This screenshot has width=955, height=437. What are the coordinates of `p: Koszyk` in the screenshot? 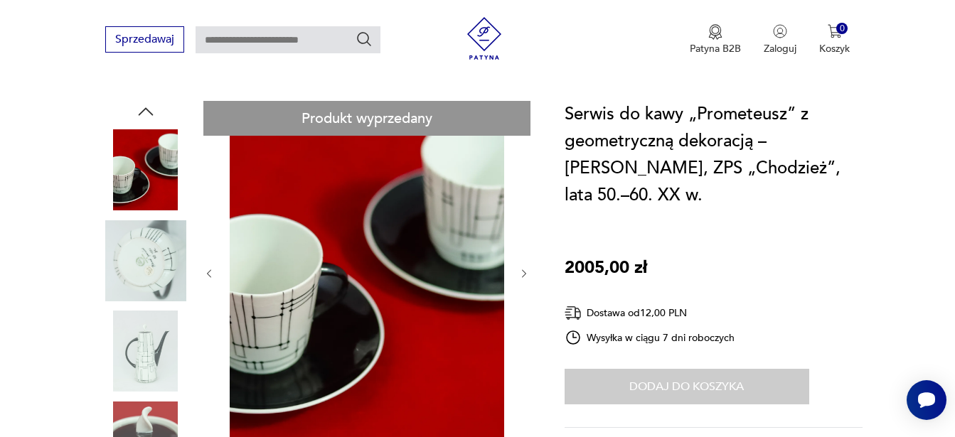 It's located at (834, 48).